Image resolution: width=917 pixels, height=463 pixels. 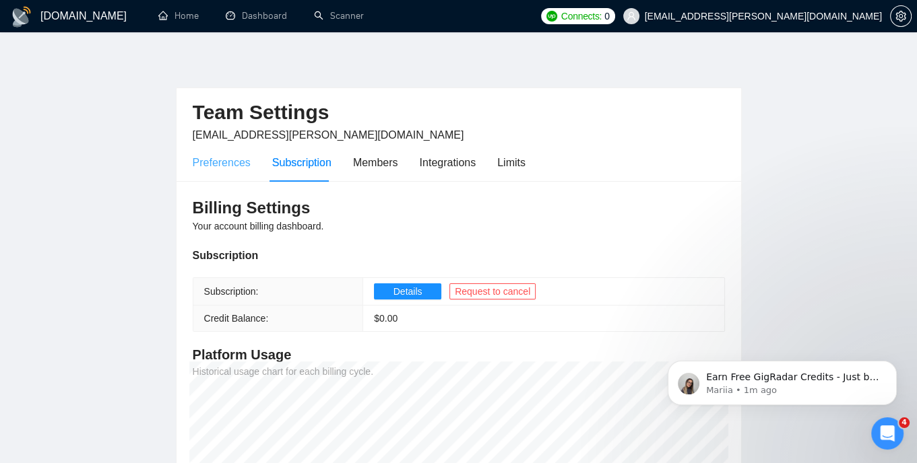 I want to click on div: message notification from Mariia, 1m ago. Earn Free GigRadar Credits - Just by Sharing Your Story..., so click(x=135, y=51).